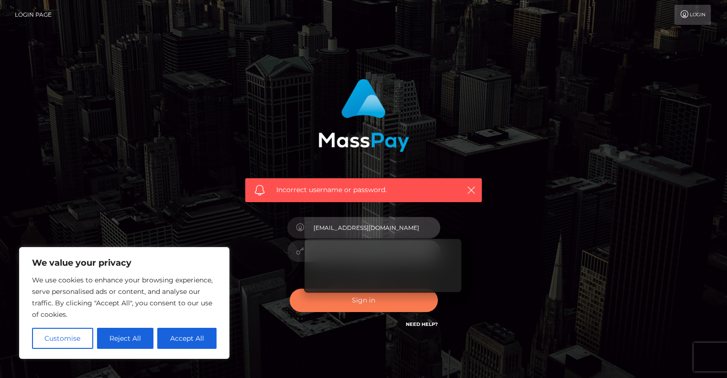 Image resolution: width=727 pixels, height=378 pixels. What do you see at coordinates (33, 15) in the screenshot?
I see `a: Login Page` at bounding box center [33, 15].